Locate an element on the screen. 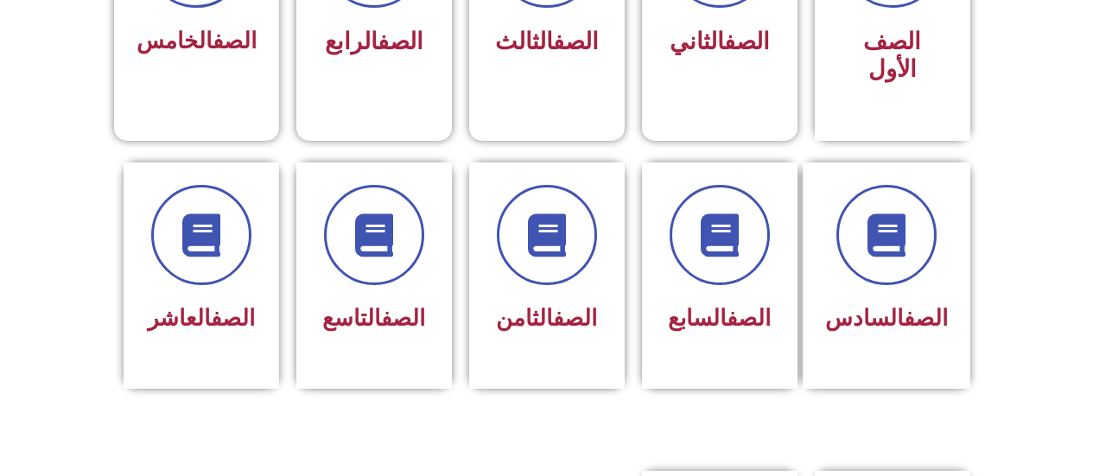 The image size is (1093, 476). span: الرابع is located at coordinates (374, 41).